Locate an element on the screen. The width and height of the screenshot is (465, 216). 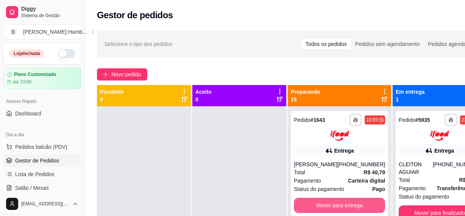
button: Novo pedido is located at coordinates (122, 74).